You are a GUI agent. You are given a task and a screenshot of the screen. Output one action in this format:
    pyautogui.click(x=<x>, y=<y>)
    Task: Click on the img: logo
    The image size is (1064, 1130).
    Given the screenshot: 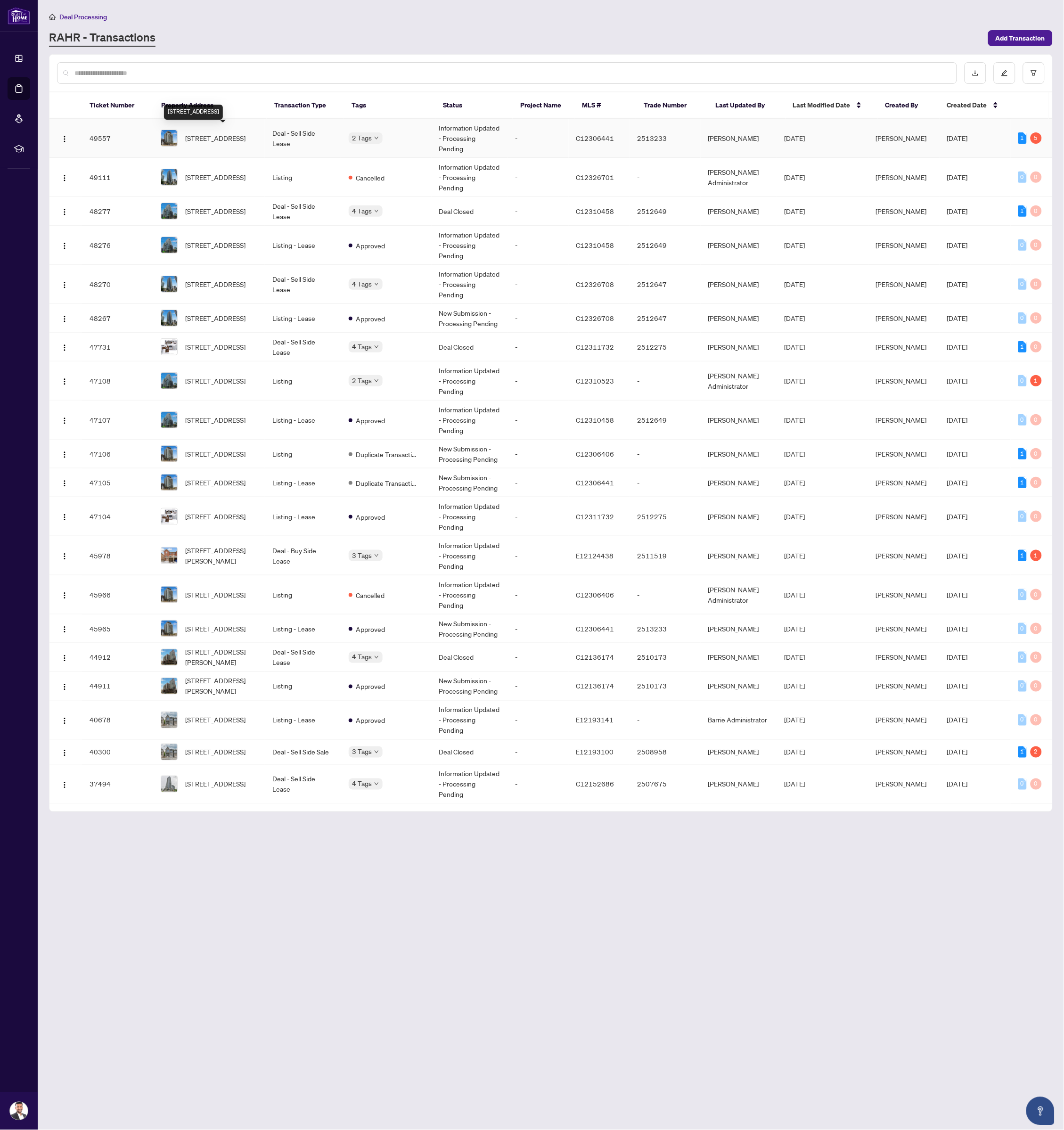 What is the action you would take?
    pyautogui.click(x=19, y=16)
    